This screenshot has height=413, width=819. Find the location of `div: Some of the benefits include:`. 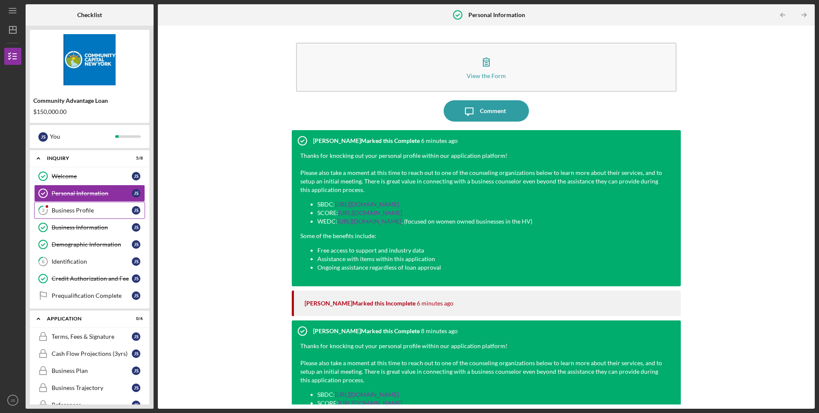

div: Some of the benefits include: is located at coordinates (482, 236).